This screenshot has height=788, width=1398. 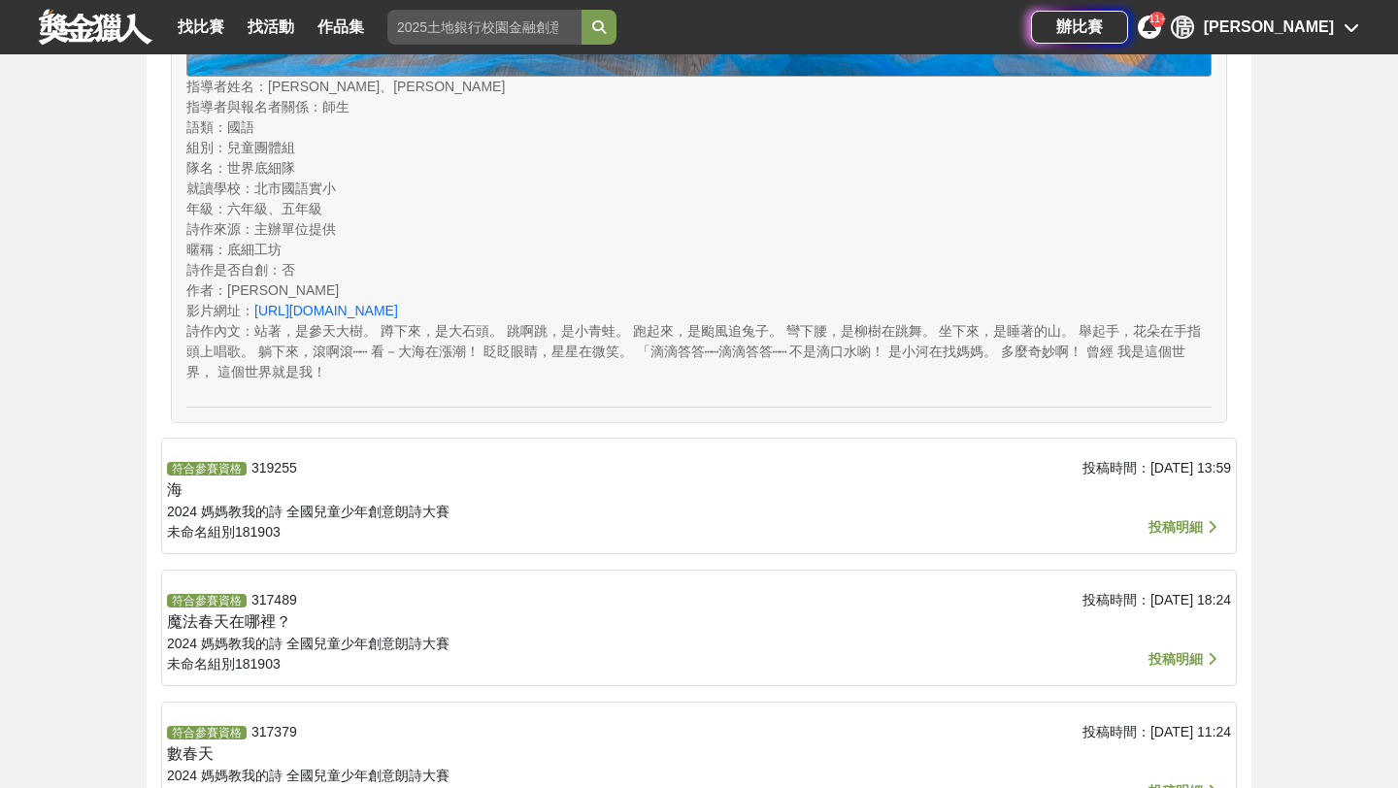 What do you see at coordinates (693, 351) in the screenshot?
I see `span: 站著，是參天大樹。 蹲下來，是大石頭。 跳啊跳，是小青蛙。 跑起來，是颱風追兔子。 彎下腰，是柳樹在跳舞。 坐下來，是睡著的山。 舉起手，花朵在手指頭上唱歌。 躺下來，滾啊滾⋯⋯ 看－大海在漲潮...` at bounding box center [693, 351].